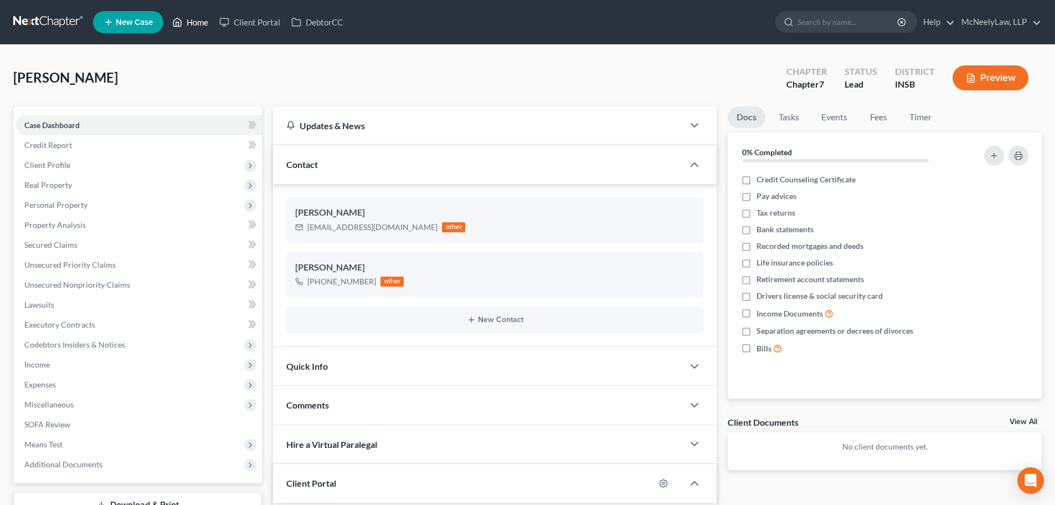  Describe the element at coordinates (834, 117) in the screenshot. I see `a: Events` at that location.